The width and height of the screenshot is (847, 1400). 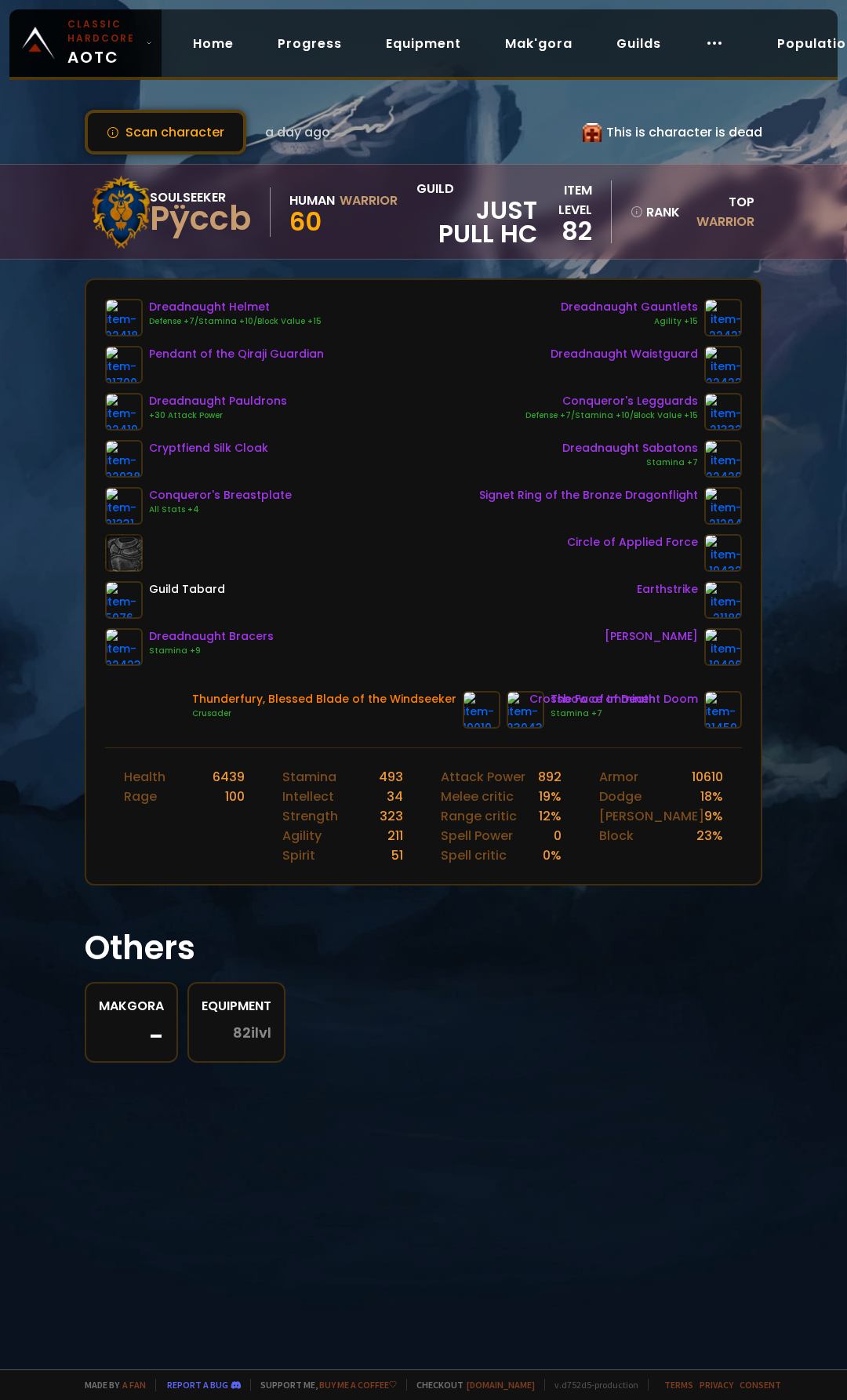 I want to click on a: Mak'gora, so click(x=539, y=43).